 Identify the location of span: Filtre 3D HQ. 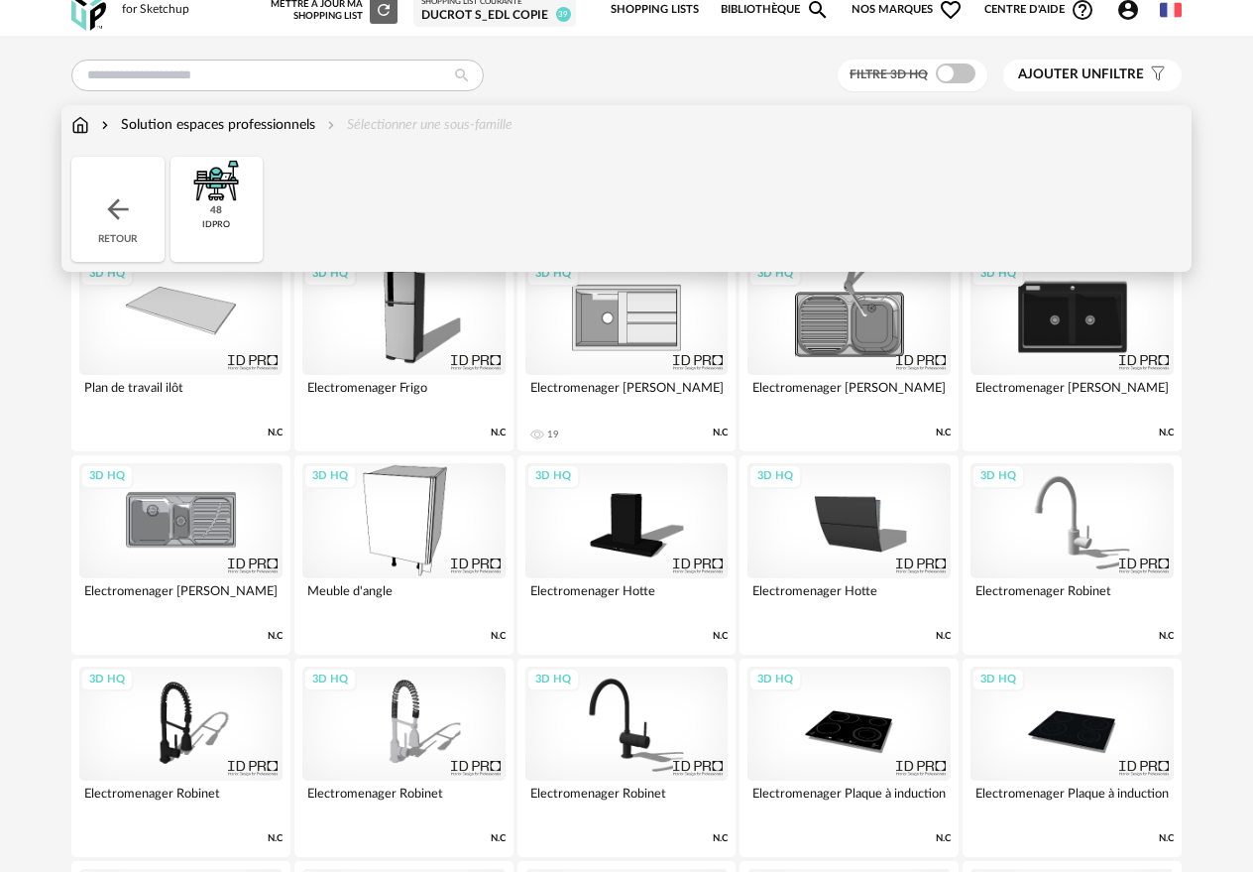
(889, 74).